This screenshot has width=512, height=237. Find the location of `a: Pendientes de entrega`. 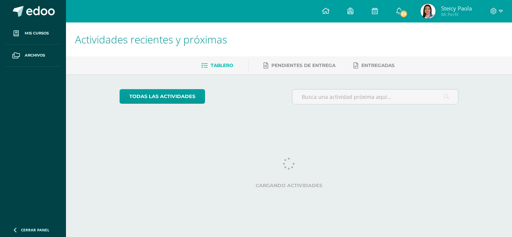

a: Pendientes de entrega is located at coordinates (300, 66).